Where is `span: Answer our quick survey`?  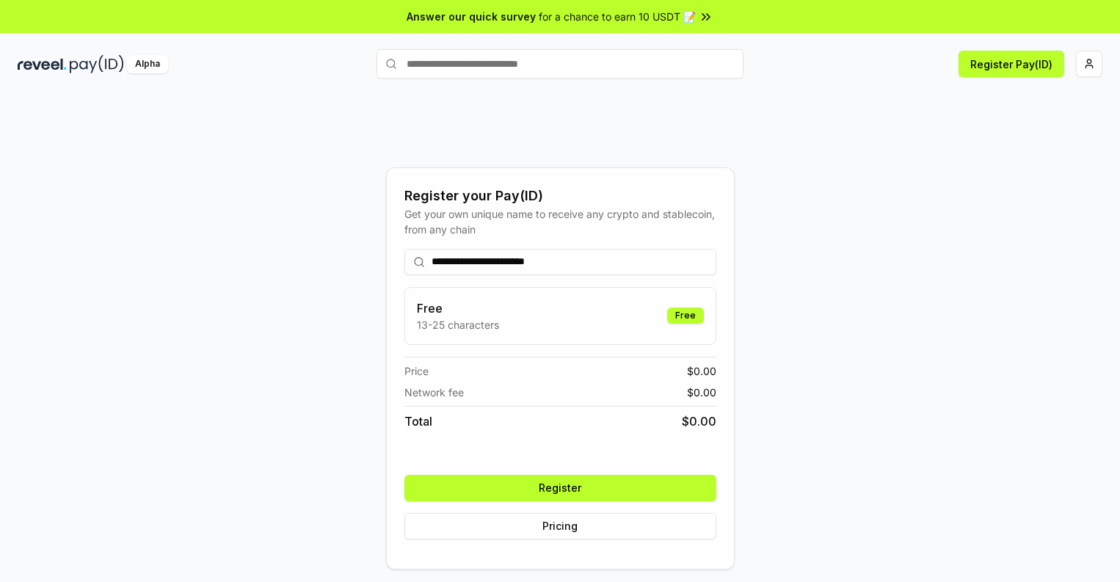
span: Answer our quick survey is located at coordinates (471, 16).